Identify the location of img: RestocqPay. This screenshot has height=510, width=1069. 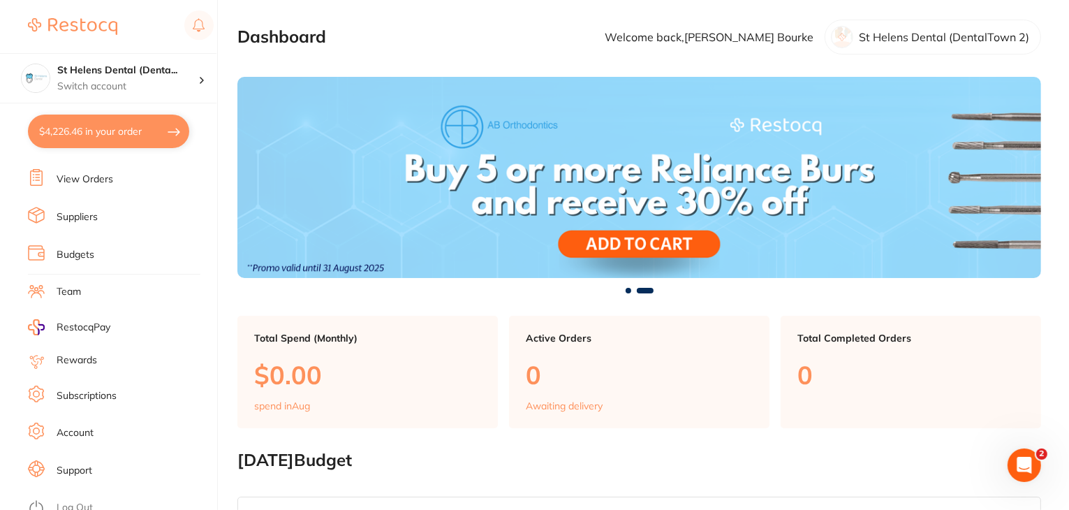
(36, 327).